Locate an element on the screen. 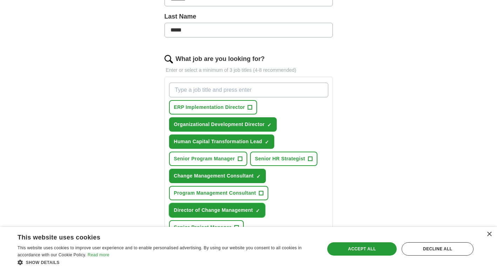  span: Human Capital Transformation Lead is located at coordinates (218, 142).